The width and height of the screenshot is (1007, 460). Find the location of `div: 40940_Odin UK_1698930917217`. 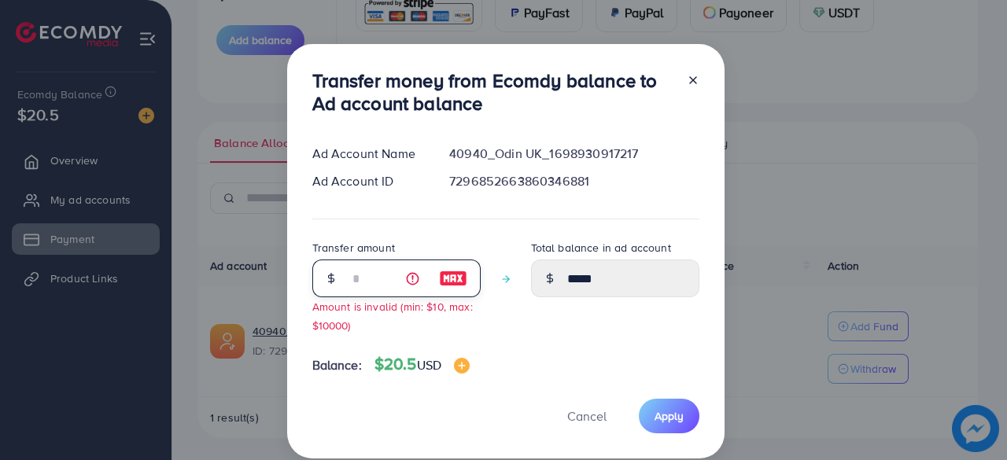

div: 40940_Odin UK_1698930917217 is located at coordinates (574, 153).